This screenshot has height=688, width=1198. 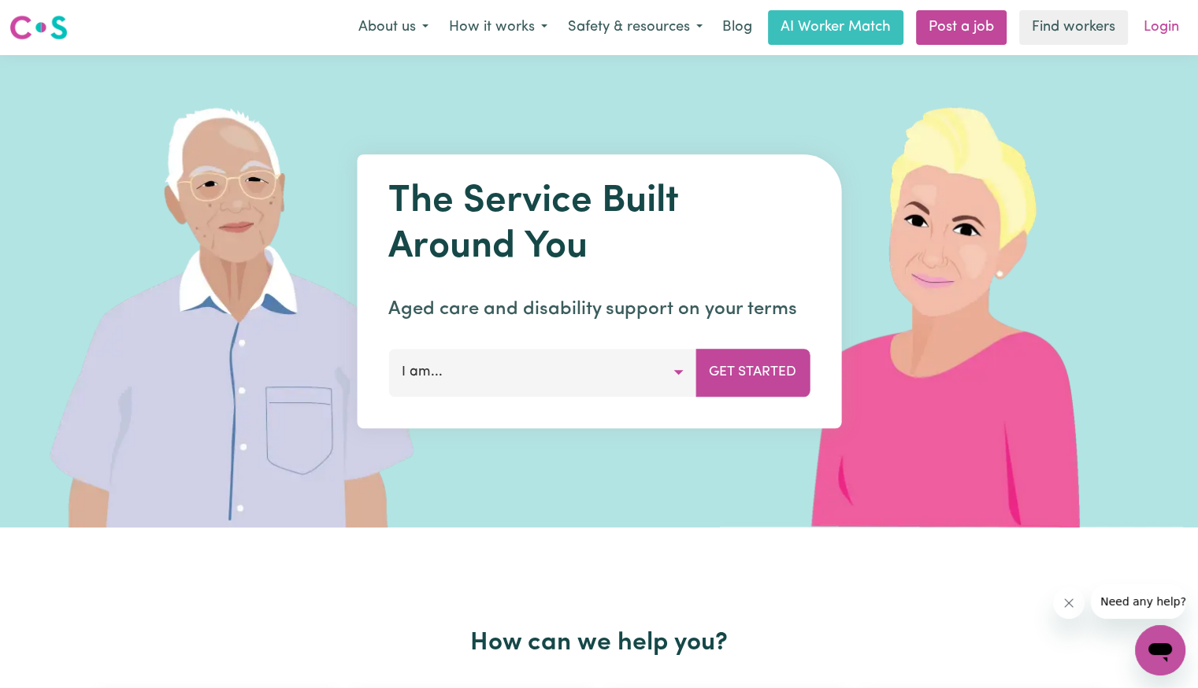 What do you see at coordinates (39, 28) in the screenshot?
I see `img: Careseekers logo` at bounding box center [39, 28].